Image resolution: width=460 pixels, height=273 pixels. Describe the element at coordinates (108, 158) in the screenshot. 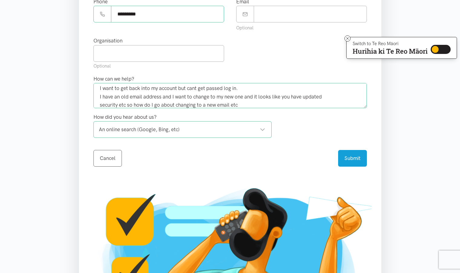

I see `a: Cancel` at that location.